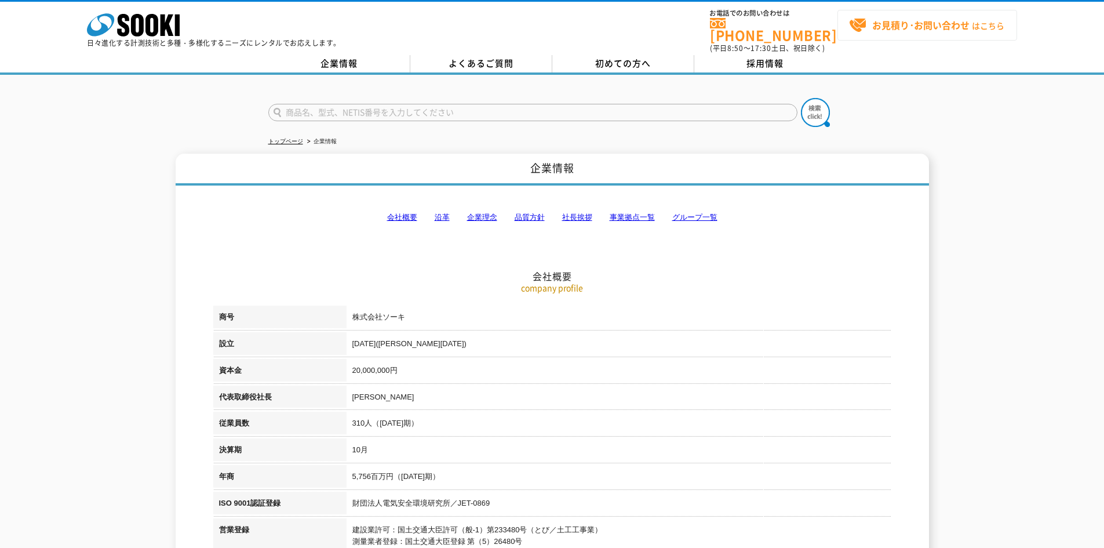 This screenshot has width=1104, height=548. Describe the element at coordinates (402, 217) in the screenshot. I see `a: 会社概要` at that location.